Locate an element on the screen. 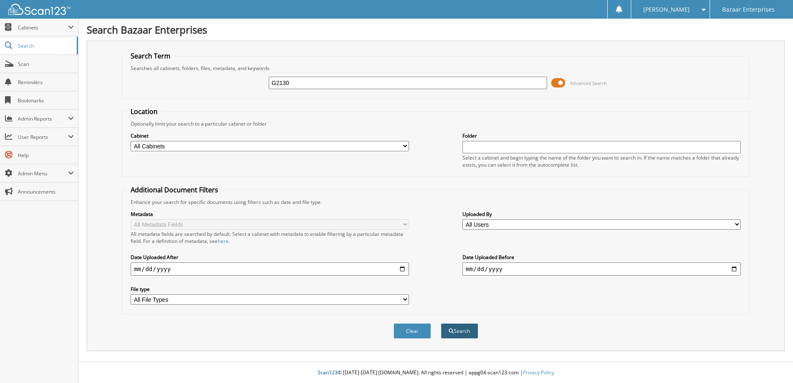  label: Folder is located at coordinates (602, 136).